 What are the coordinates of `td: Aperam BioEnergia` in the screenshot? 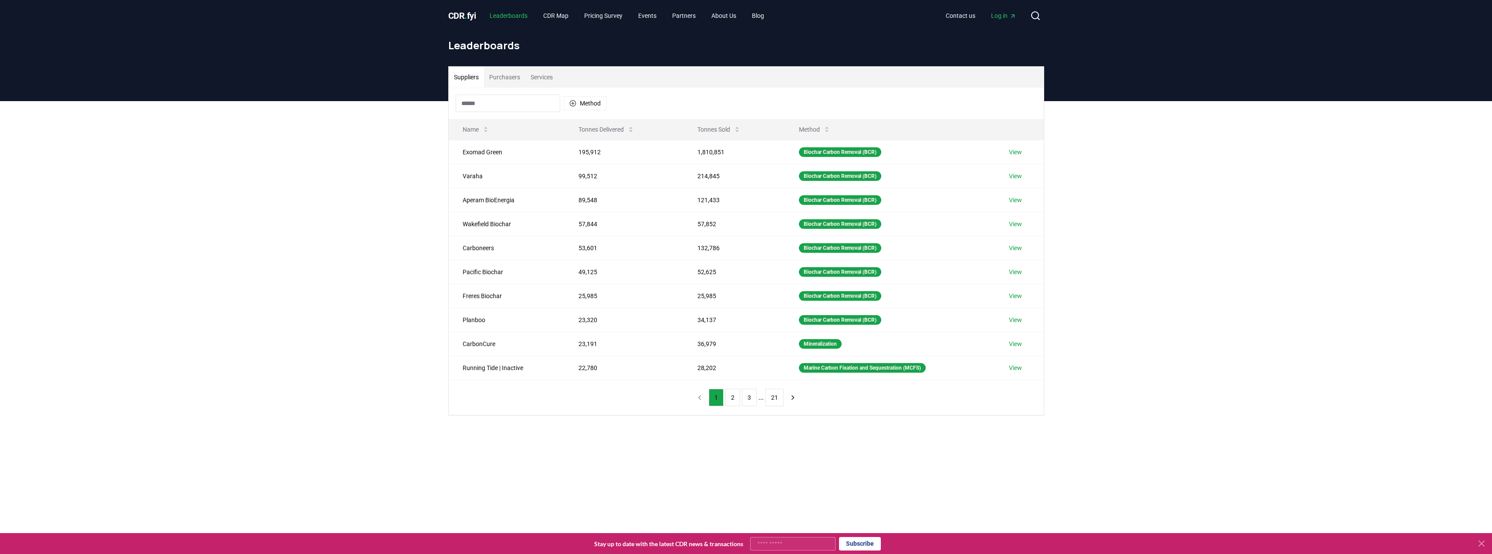 It's located at (507, 200).